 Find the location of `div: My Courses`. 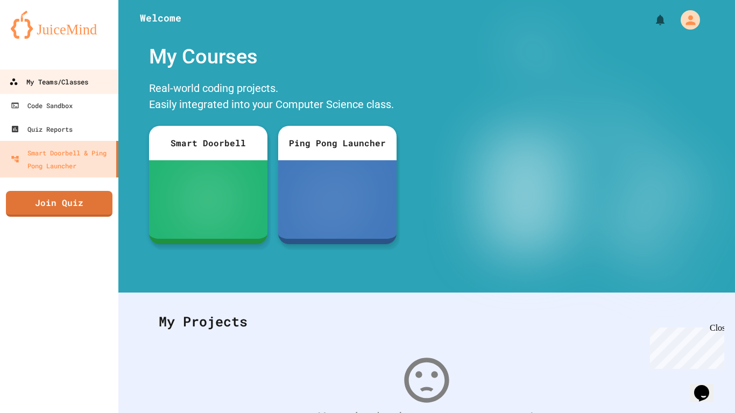

div: My Courses is located at coordinates (273, 56).